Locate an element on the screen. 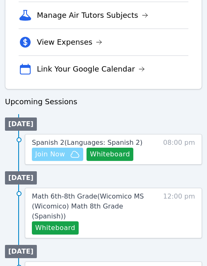 This screenshot has width=207, height=266. span: 08:00 pm is located at coordinates (179, 149).